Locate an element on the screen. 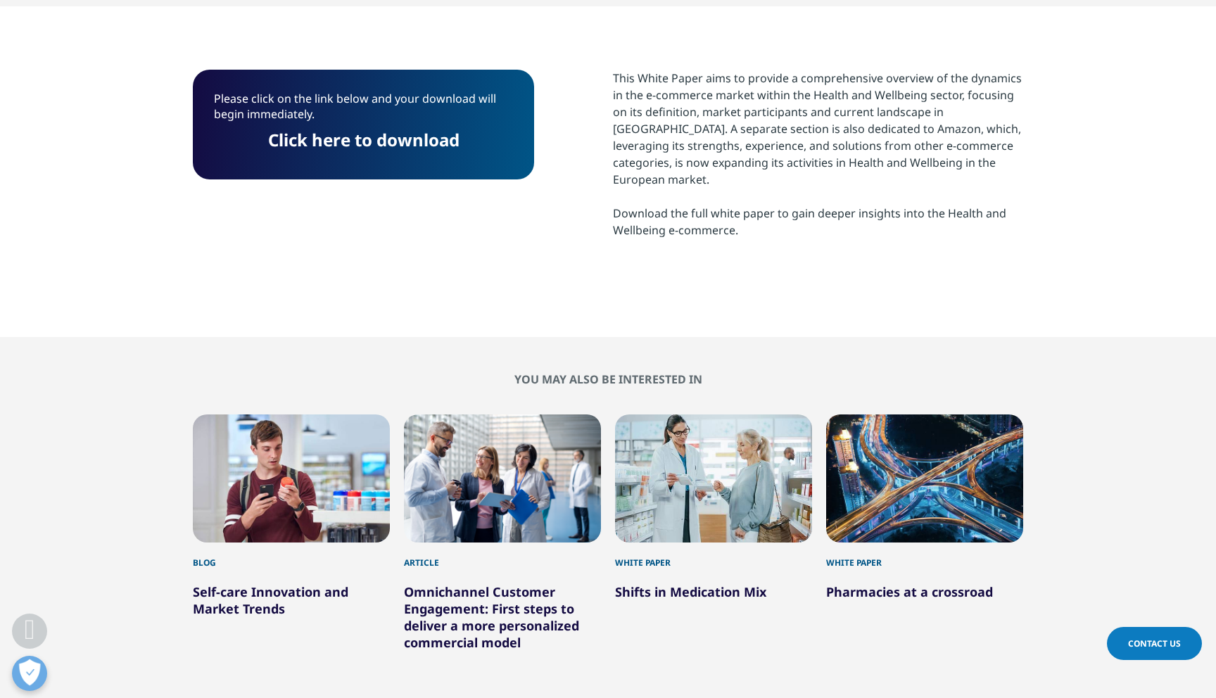  div: This White Paper aims to provide a comprehensive overview of the dynamics in the e-commerce marke... is located at coordinates (818, 154).